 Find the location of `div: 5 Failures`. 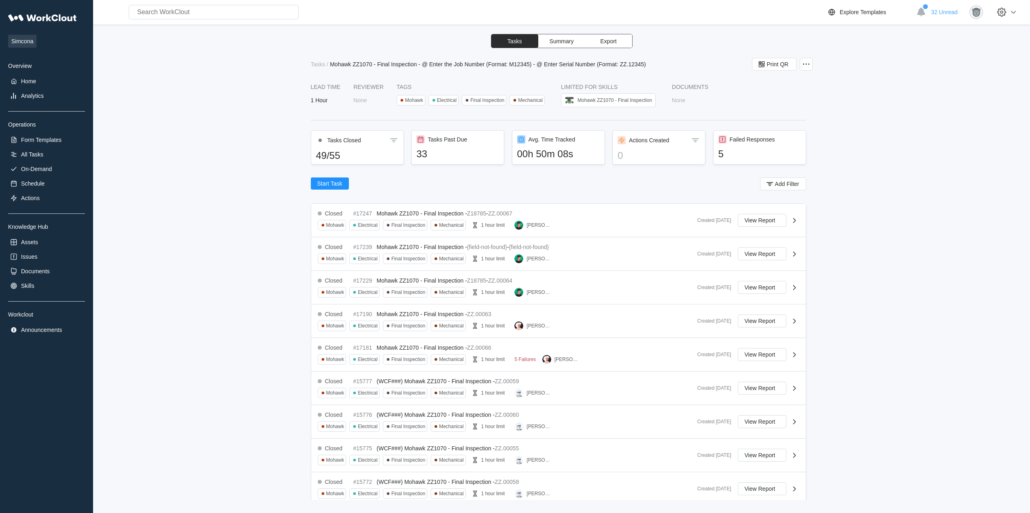

div: 5 Failures is located at coordinates (525, 360).